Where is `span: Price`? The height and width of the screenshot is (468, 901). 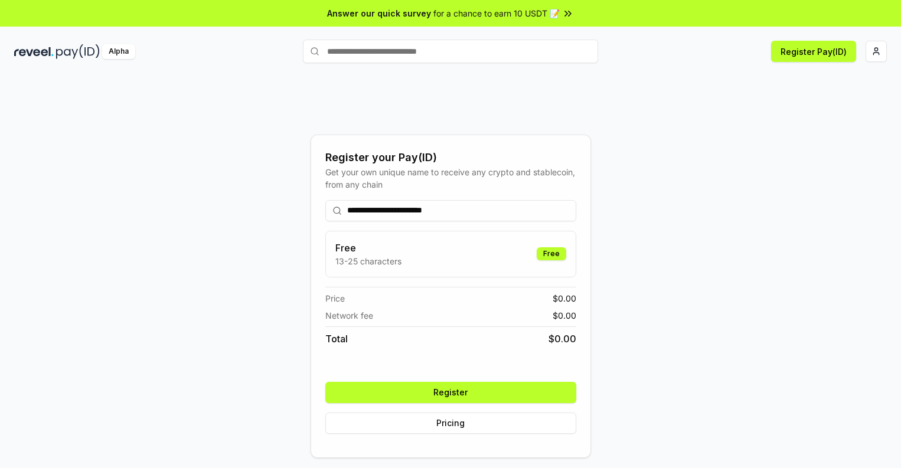
span: Price is located at coordinates (335, 298).